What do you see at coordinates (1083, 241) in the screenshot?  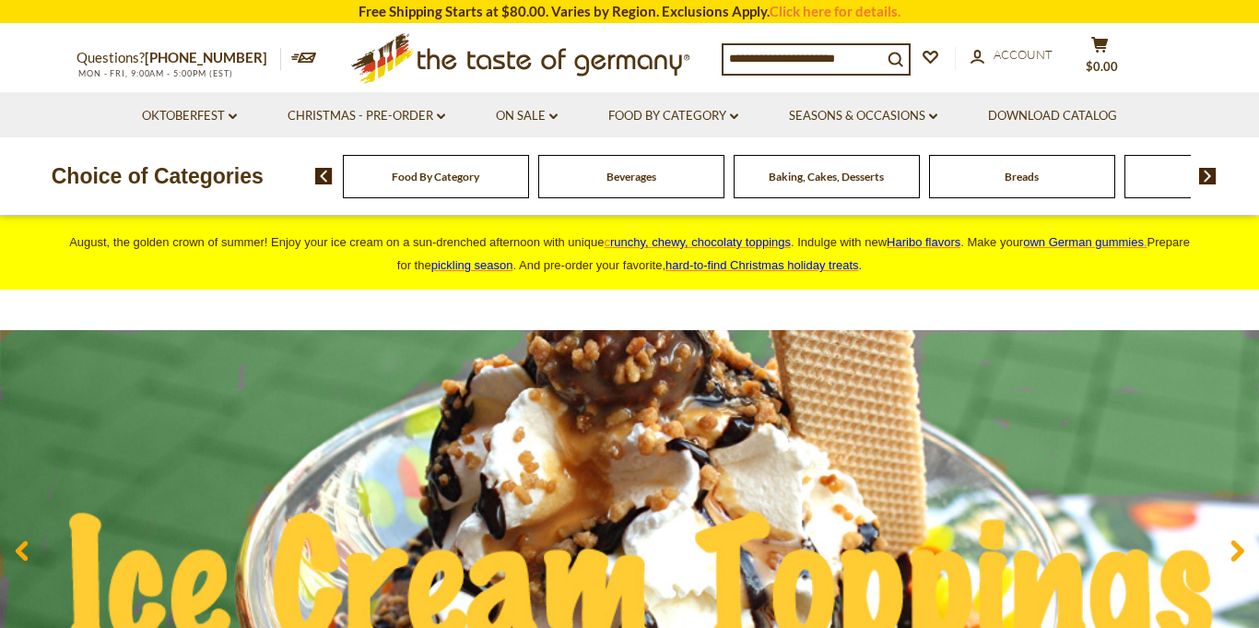 I see `span: own German gummies` at bounding box center [1083, 241].